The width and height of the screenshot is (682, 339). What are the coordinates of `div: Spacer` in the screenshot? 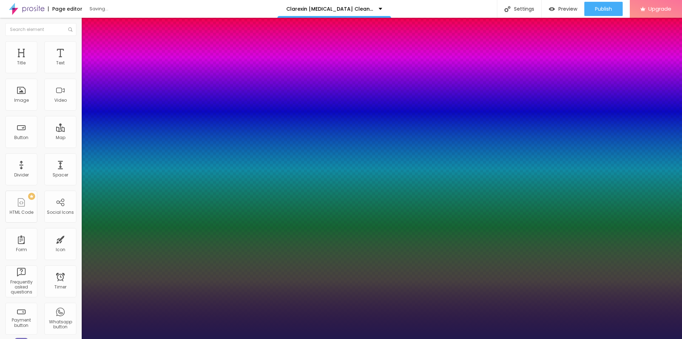 It's located at (60, 175).